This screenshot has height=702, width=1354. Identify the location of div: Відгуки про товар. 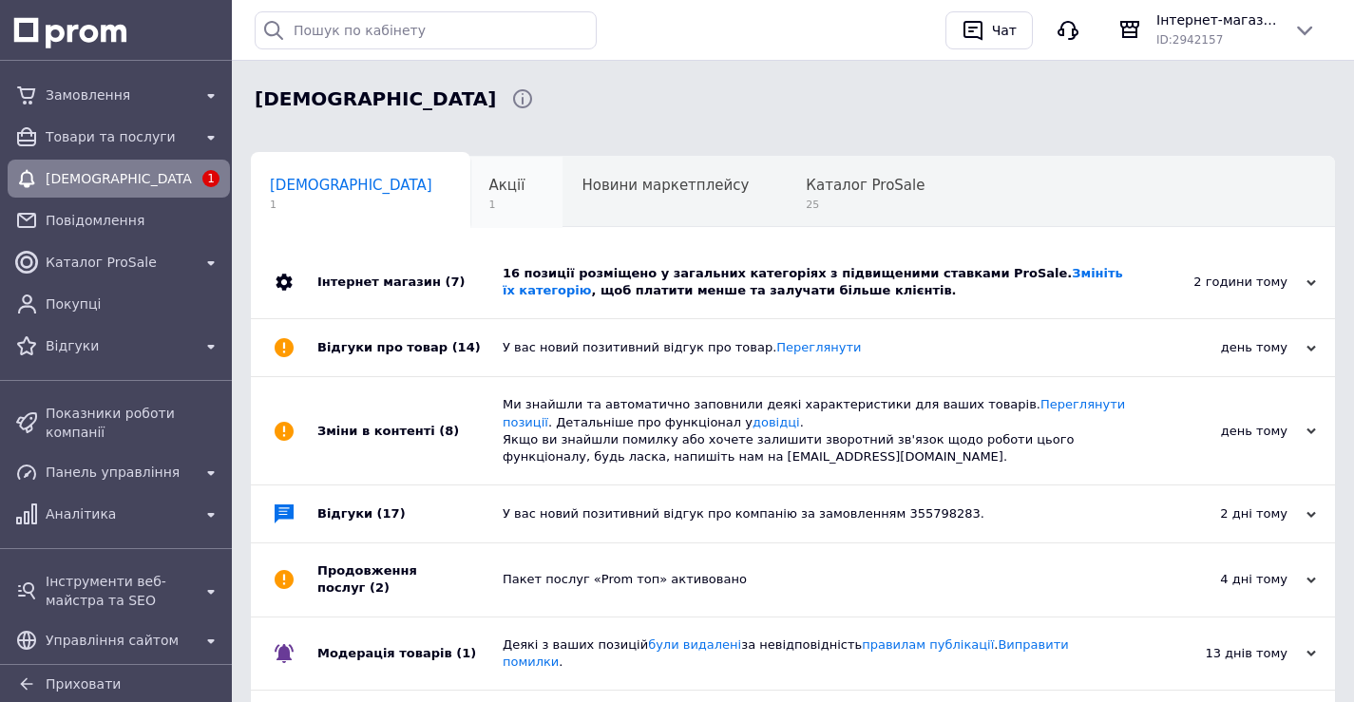
(409, 348).